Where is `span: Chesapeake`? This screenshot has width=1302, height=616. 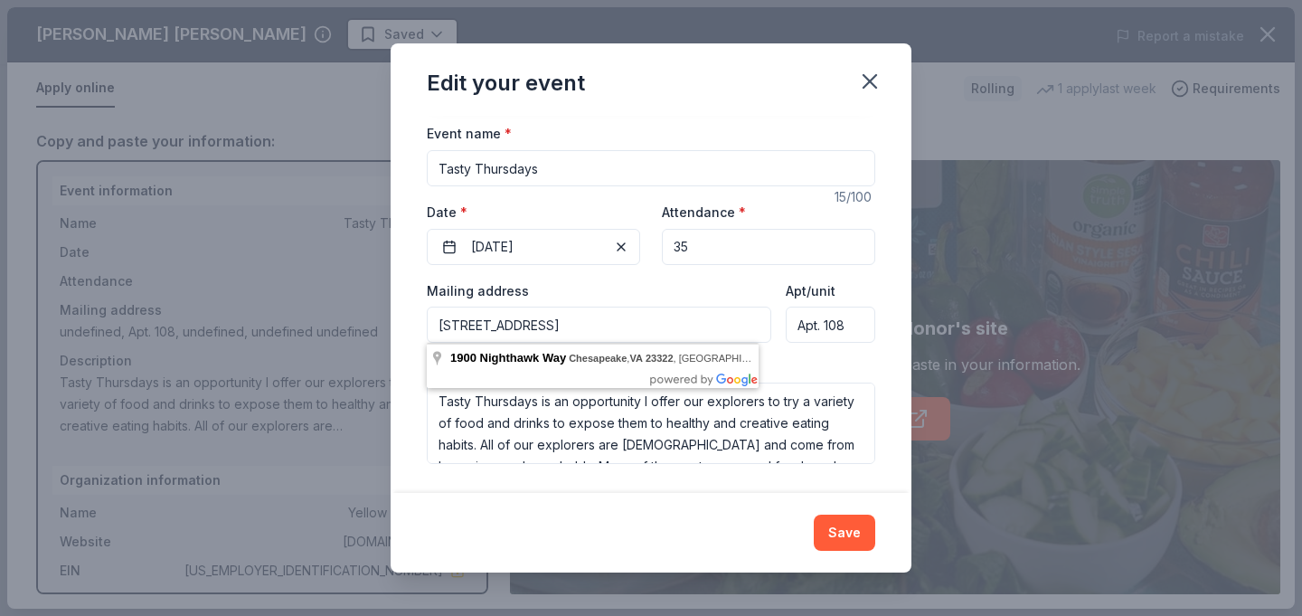
span: Chesapeake is located at coordinates (598, 358).